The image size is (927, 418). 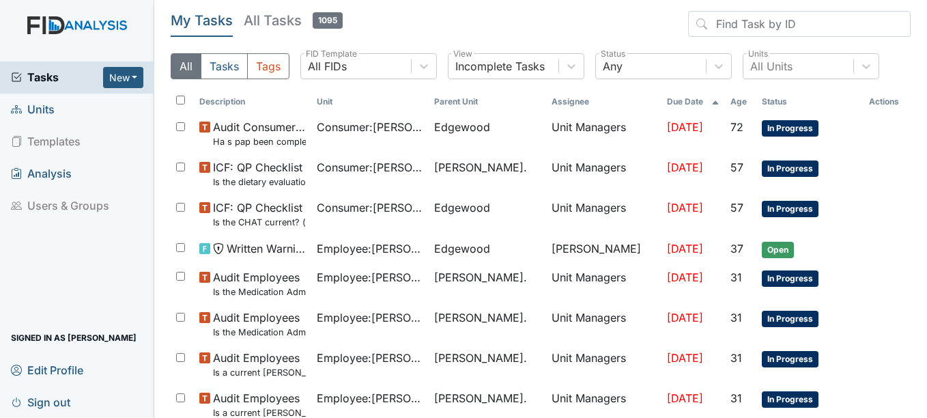 I want to click on span: ICF: QP Checklist Is the CHAT current? (document the date in the comment section), so click(x=259, y=214).